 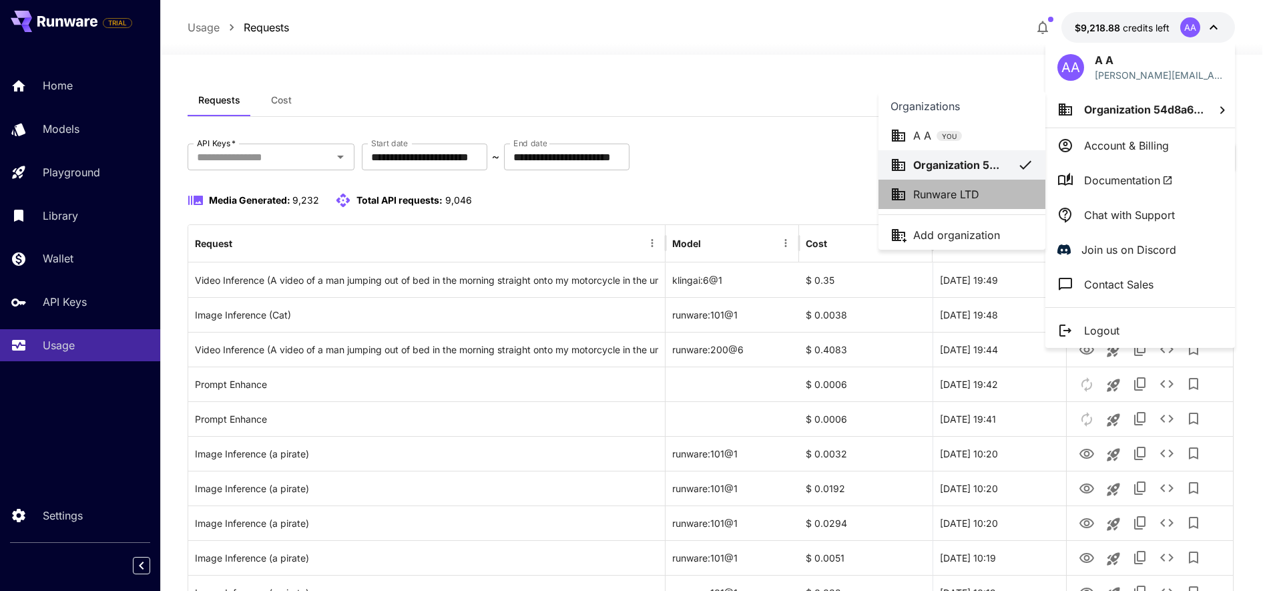 I want to click on p: Organization 5..., so click(x=956, y=165).